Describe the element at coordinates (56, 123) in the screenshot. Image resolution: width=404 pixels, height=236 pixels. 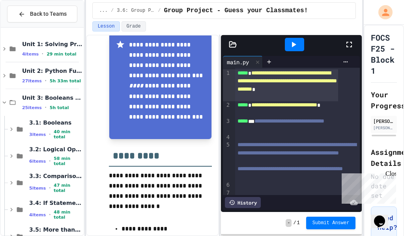
I see `span: 3.1: Booleans` at that location.